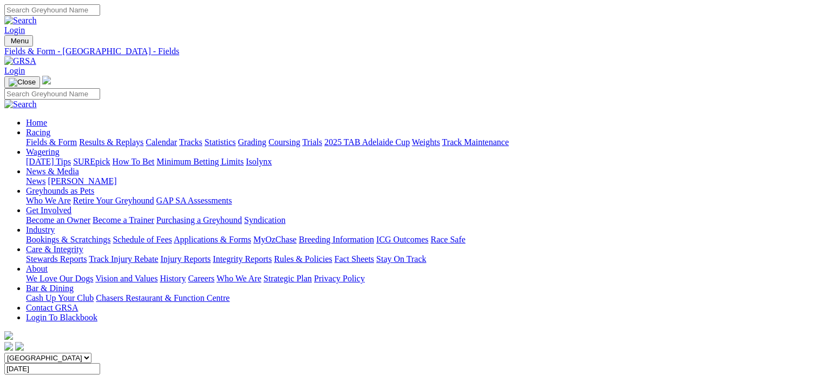 This screenshot has width=819, height=375. I want to click on a: Get Involved, so click(49, 210).